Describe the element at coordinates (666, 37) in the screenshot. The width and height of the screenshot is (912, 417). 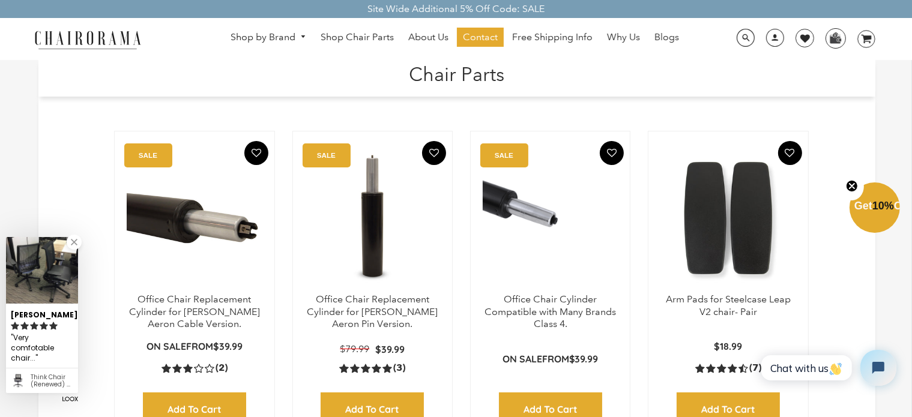
I see `span: Blogs` at that location.